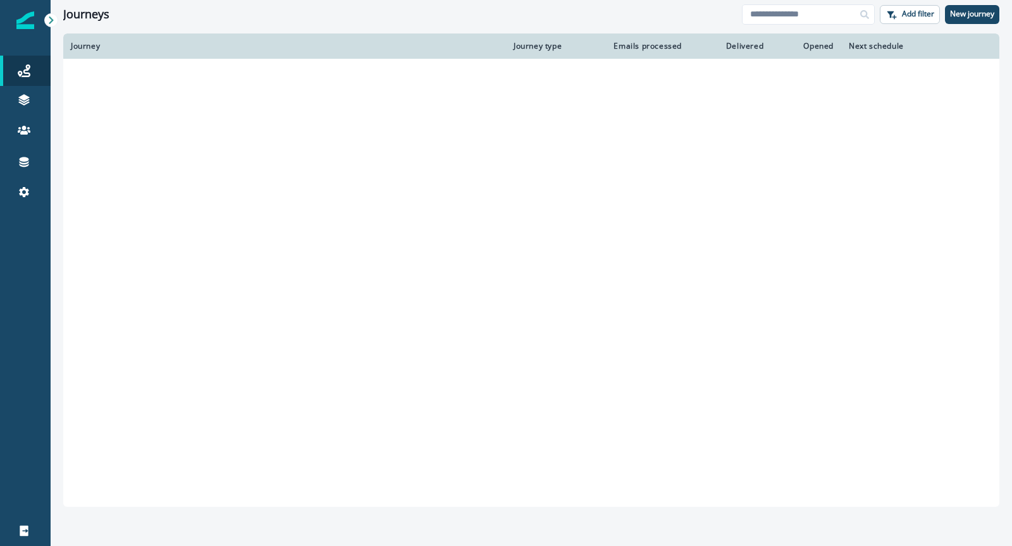 The width and height of the screenshot is (1012, 546). What do you see at coordinates (285, 46) in the screenshot?
I see `div: Journey` at bounding box center [285, 46].